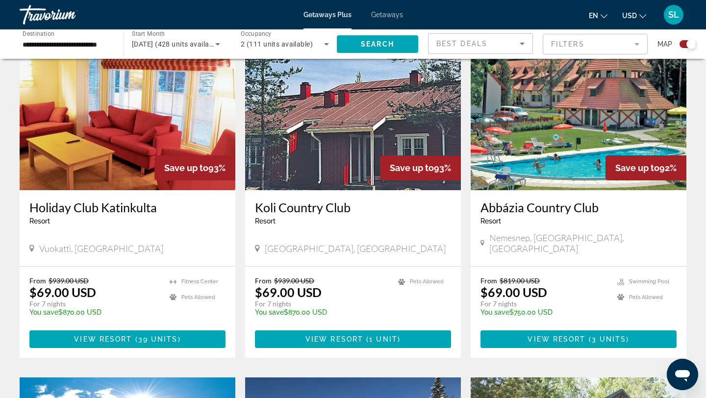  Describe the element at coordinates (353, 112) in the screenshot. I see `img: 2563E01L.jpg` at that location.